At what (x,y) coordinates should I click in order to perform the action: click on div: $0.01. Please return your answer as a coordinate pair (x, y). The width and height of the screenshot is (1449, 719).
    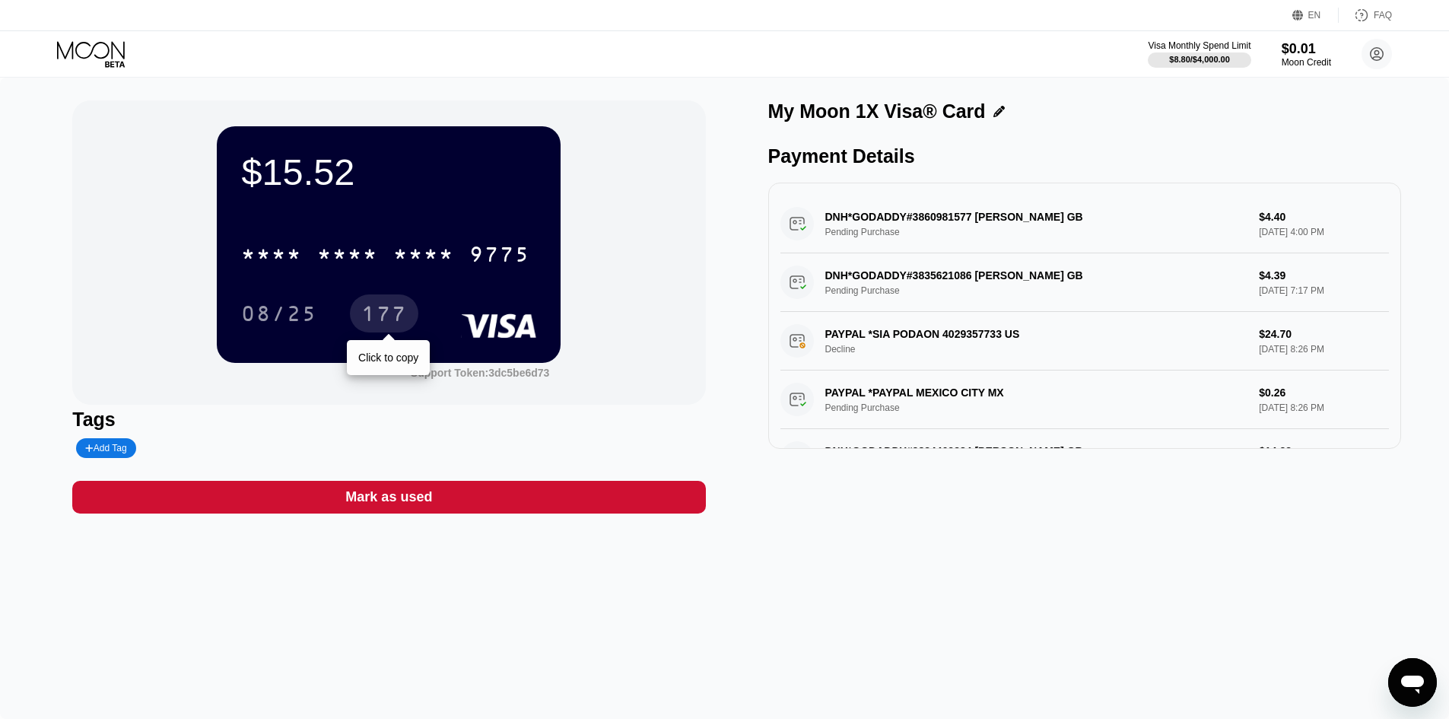
    Looking at the image, I should click on (1306, 49).